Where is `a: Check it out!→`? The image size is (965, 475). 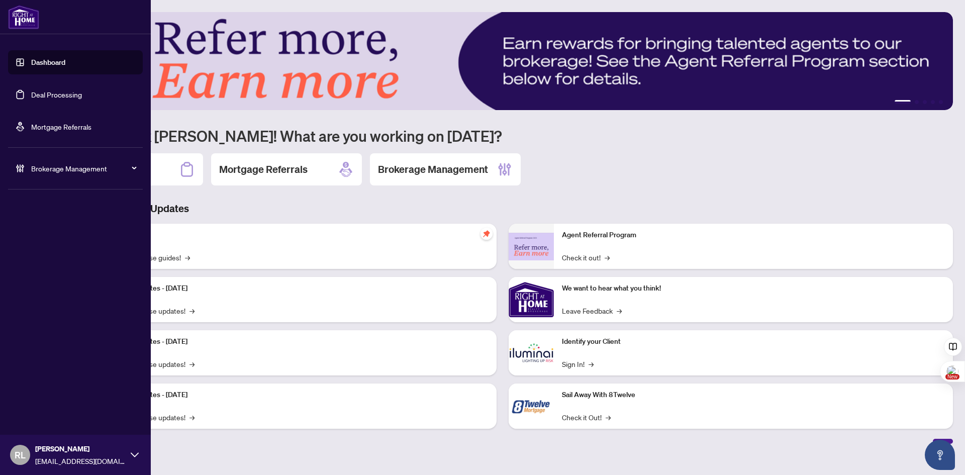
a: Check it out!→ is located at coordinates (585, 257).